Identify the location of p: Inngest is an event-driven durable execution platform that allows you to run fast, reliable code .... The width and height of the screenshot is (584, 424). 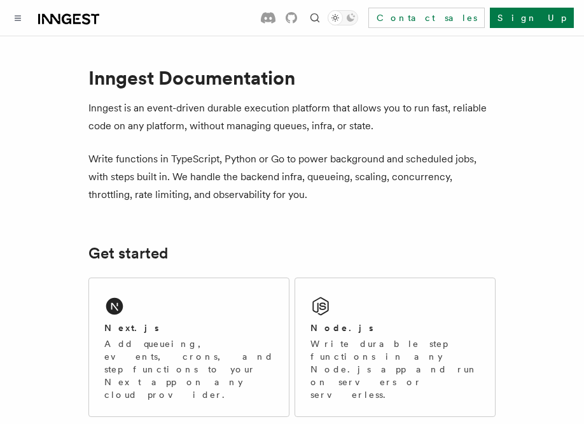
(292, 117).